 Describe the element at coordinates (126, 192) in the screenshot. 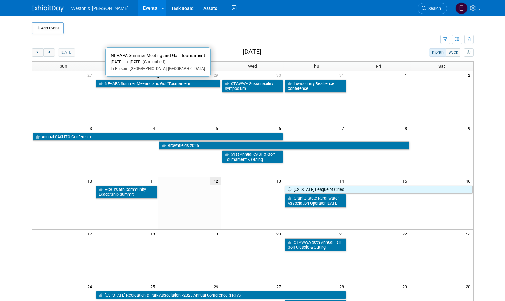

I see `a: VCRD’s 6th Community Leadership Summit` at that location.